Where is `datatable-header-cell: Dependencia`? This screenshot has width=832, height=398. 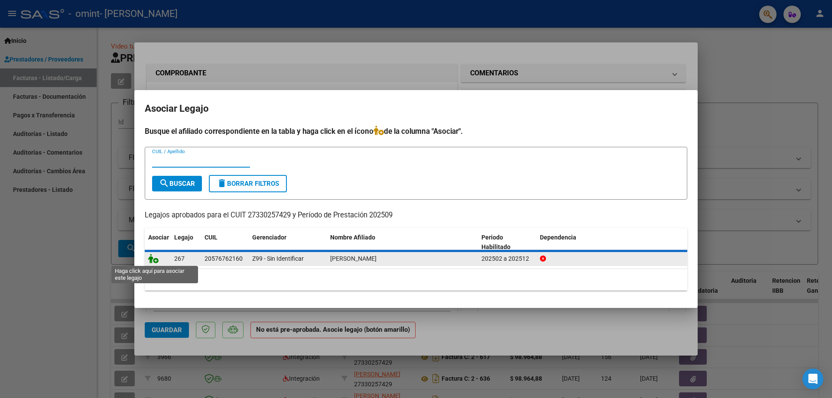
datatable-header-cell: Dependencia is located at coordinates (612, 243).